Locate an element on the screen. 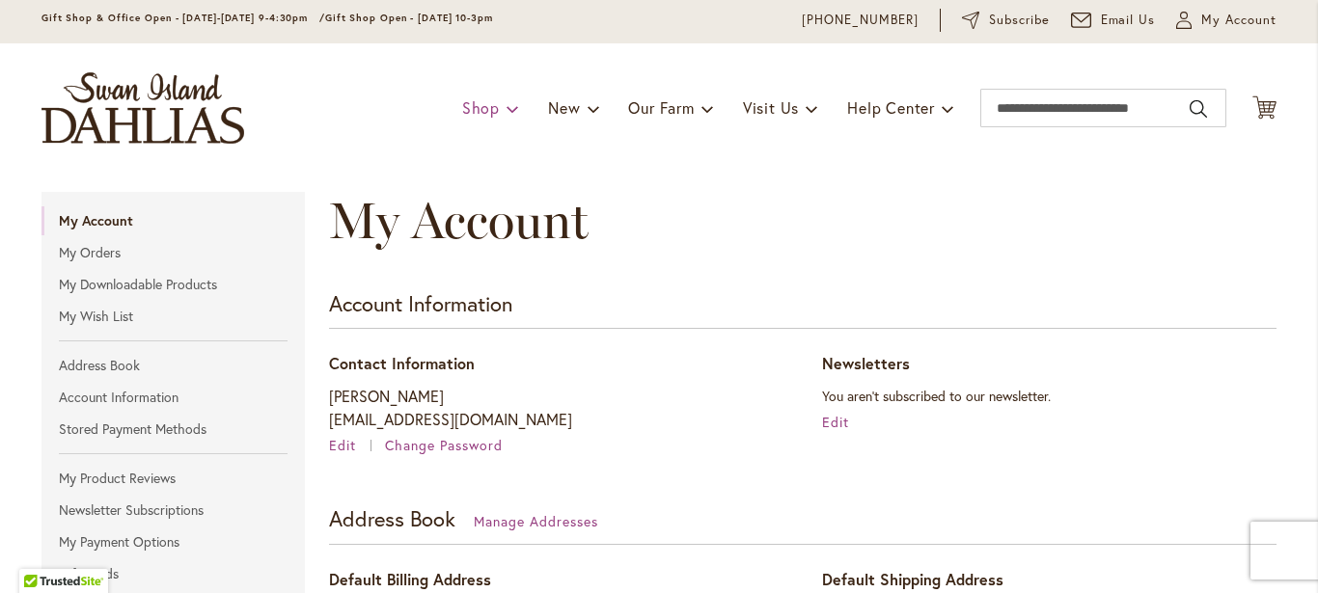  button: My Account is located at coordinates (1226, 20).